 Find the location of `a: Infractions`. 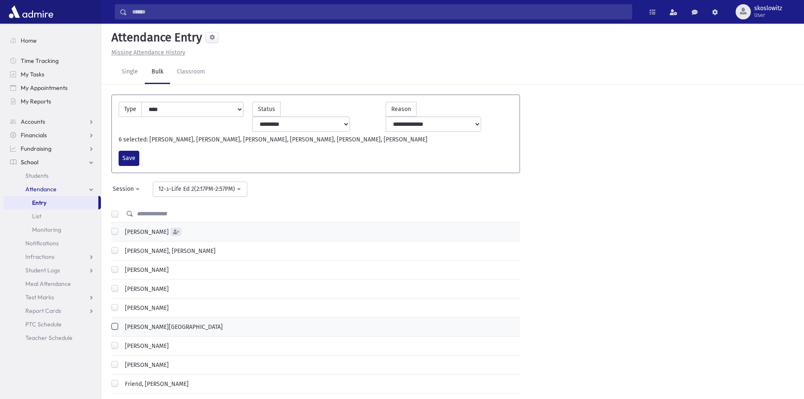

a: Infractions is located at coordinates (52, 256).